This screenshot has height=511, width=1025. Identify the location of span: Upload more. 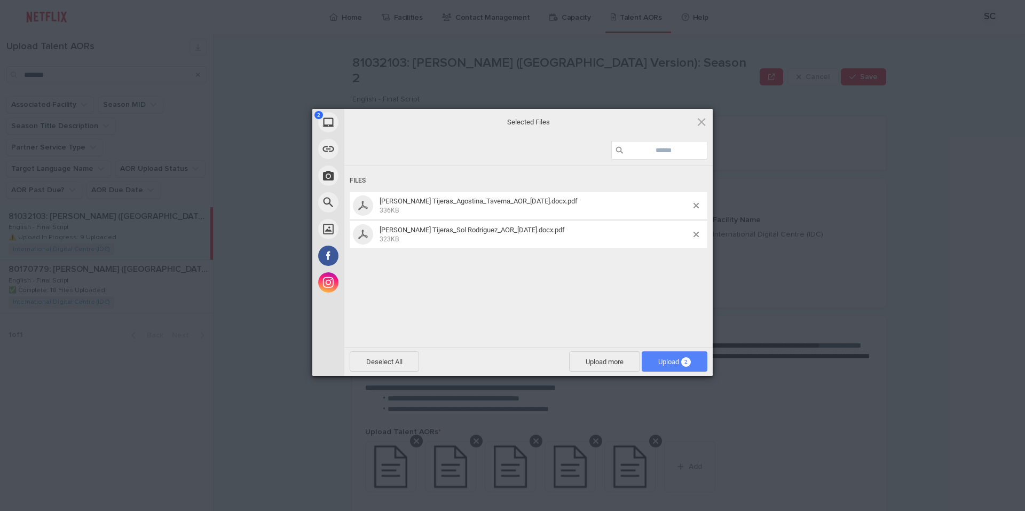
(604, 362).